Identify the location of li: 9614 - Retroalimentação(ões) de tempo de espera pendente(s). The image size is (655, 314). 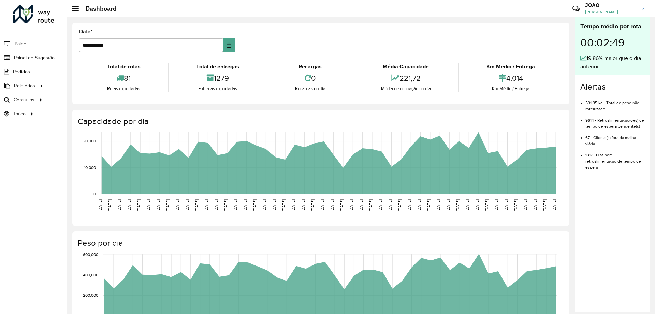
(615, 120).